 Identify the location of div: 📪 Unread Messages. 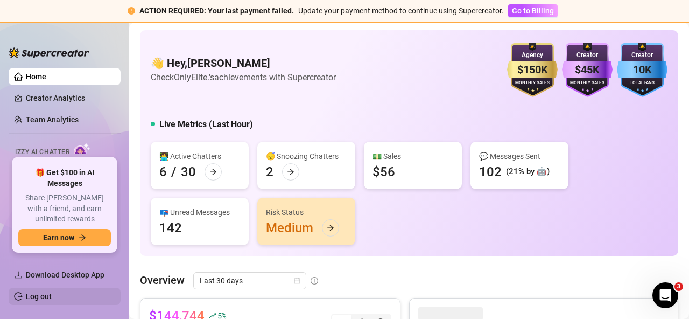
(200, 212).